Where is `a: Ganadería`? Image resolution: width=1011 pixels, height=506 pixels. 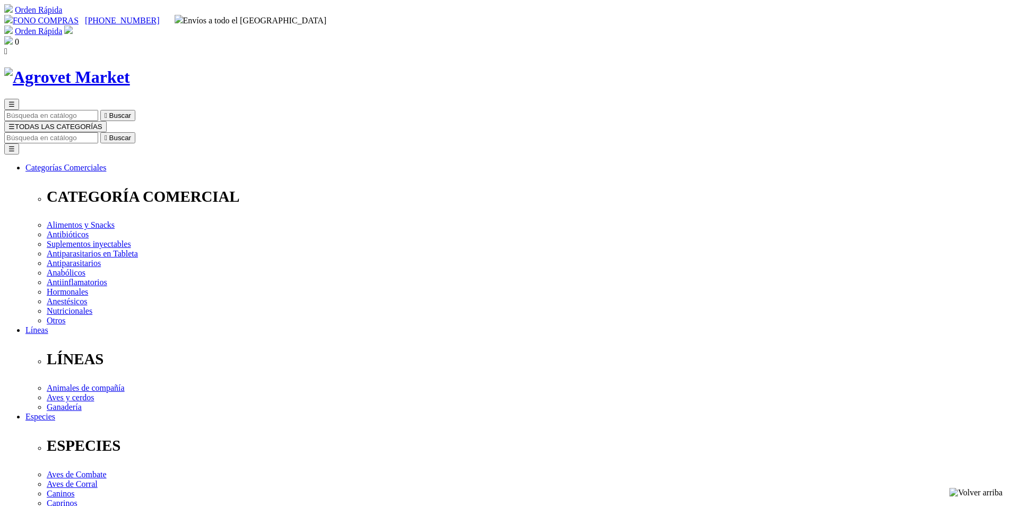
a: Ganadería is located at coordinates (64, 406).